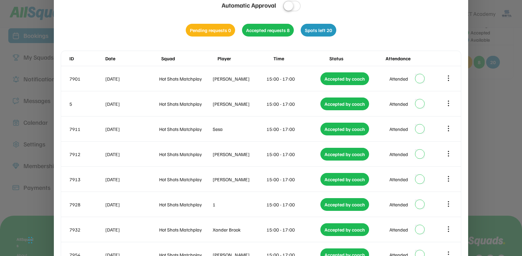 The image size is (522, 256). Describe the element at coordinates (133, 58) in the screenshot. I see `div: Date` at that location.